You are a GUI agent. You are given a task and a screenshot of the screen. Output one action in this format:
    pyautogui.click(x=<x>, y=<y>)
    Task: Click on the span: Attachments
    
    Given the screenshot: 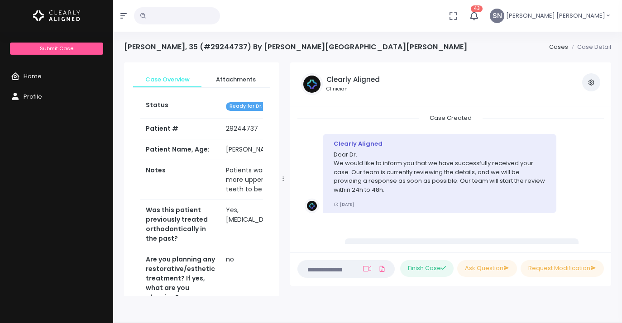 What is the action you would take?
    pyautogui.click(x=235, y=80)
    